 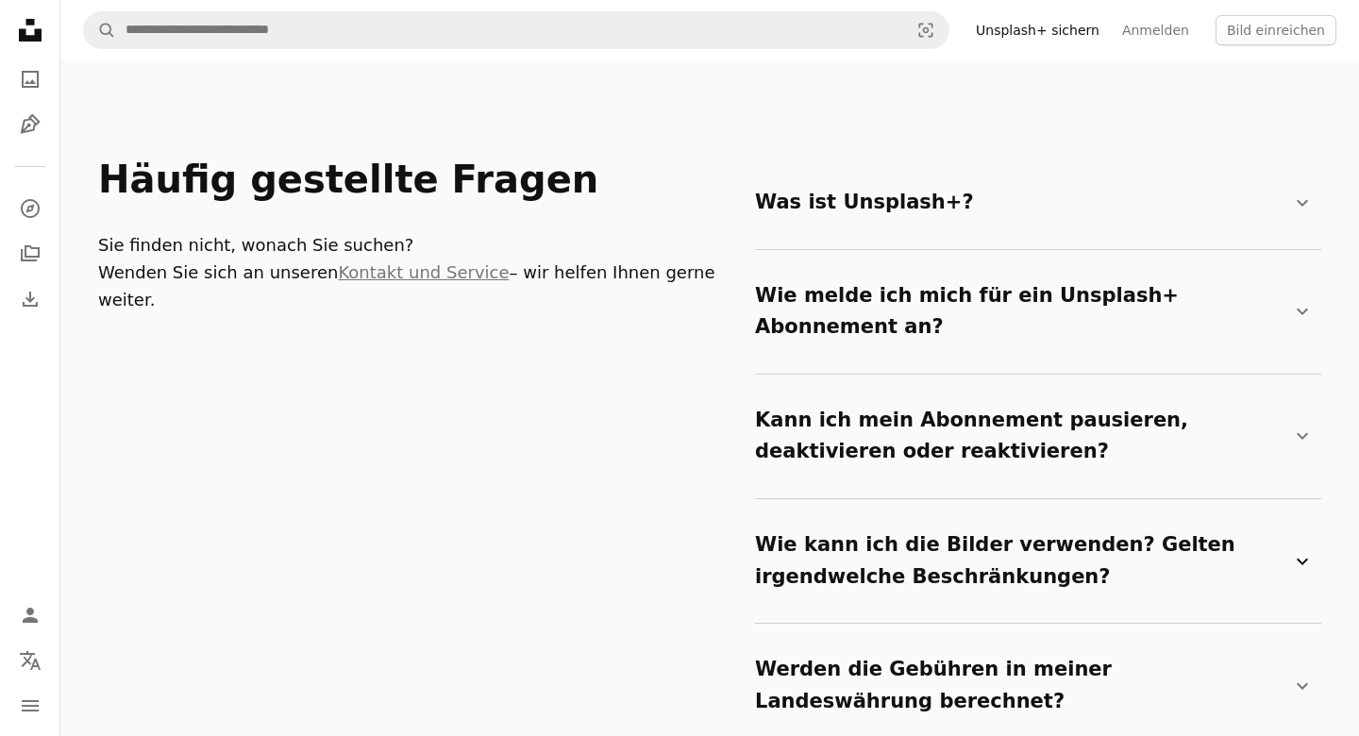 I want to click on a: Grafiken, so click(x=30, y=125).